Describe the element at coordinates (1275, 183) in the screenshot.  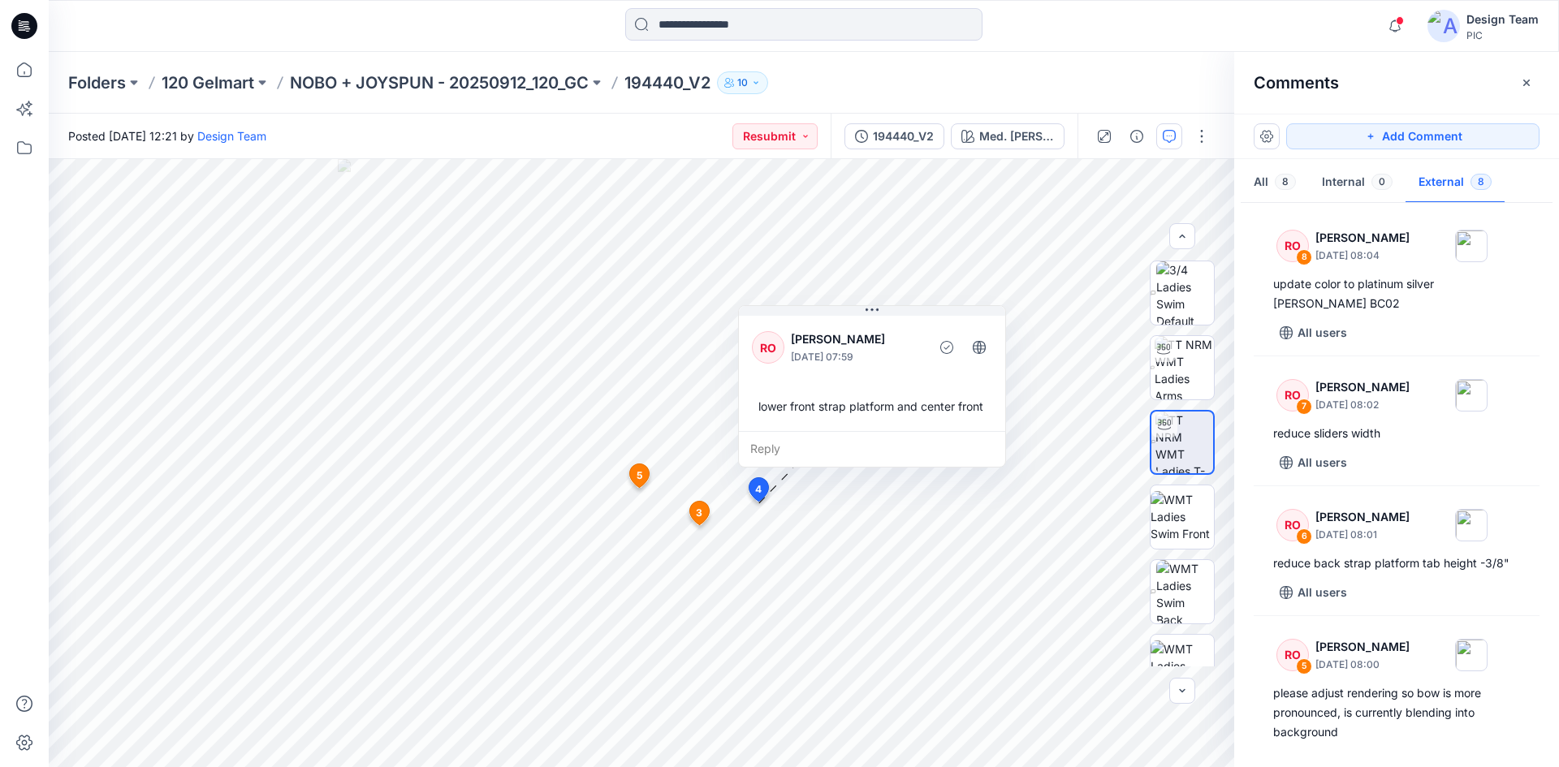
I see `button: All` at that location.